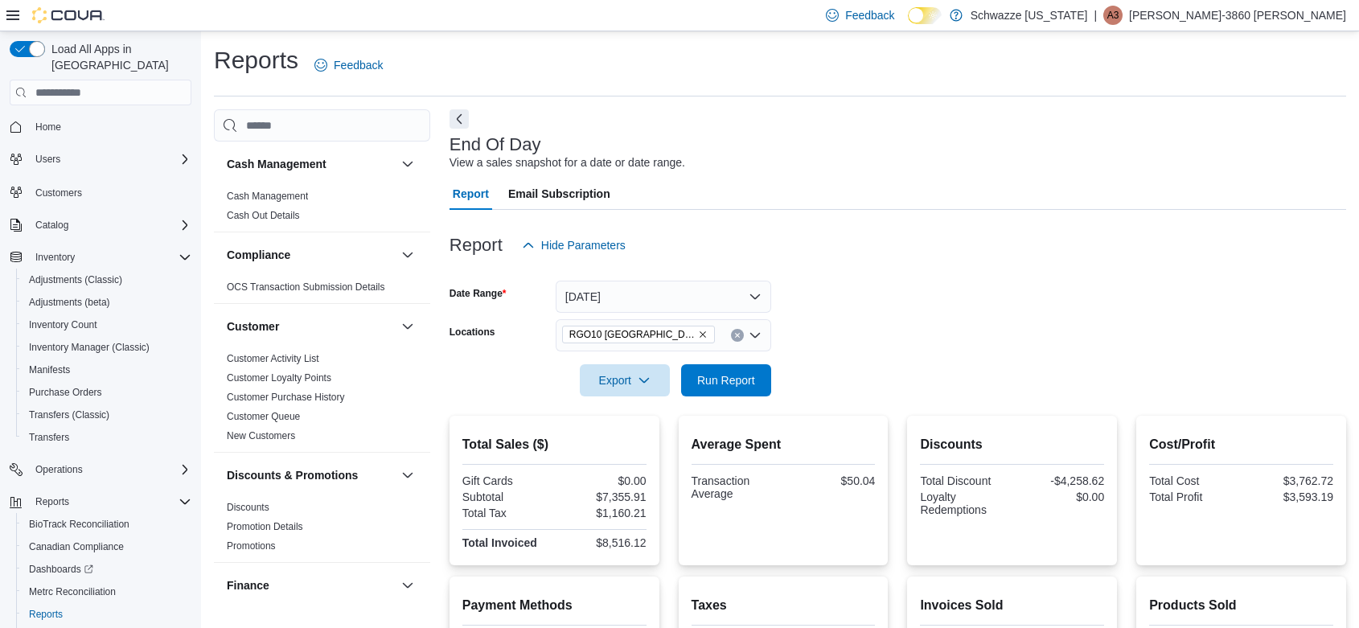 The height and width of the screenshot is (628, 1359). Describe the element at coordinates (107, 348) in the screenshot. I see `button: Inventory Manager (Classic)` at that location.